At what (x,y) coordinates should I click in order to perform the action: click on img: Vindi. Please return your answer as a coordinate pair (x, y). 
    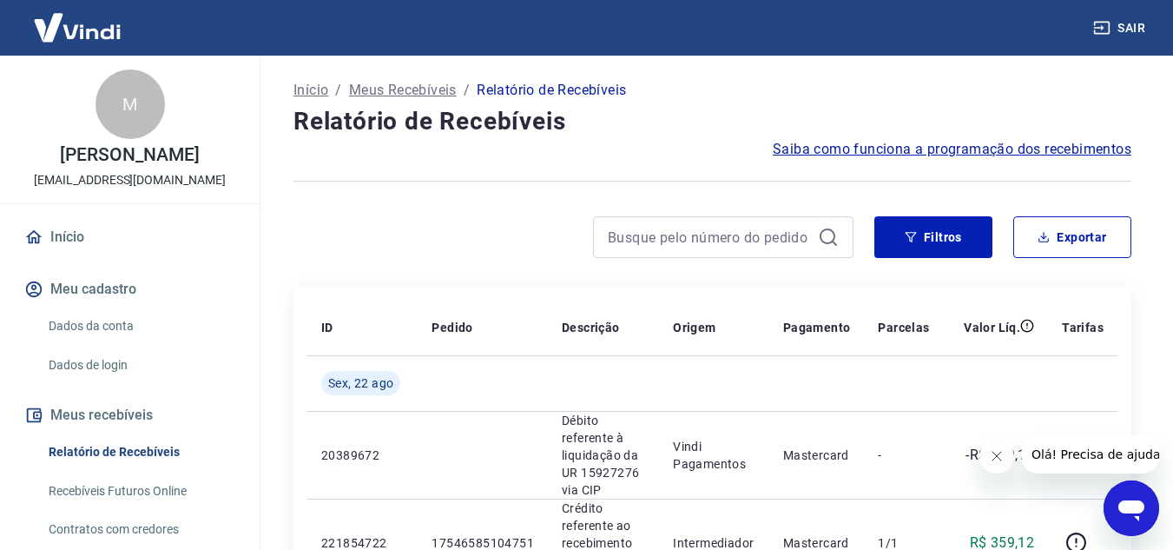
    Looking at the image, I should click on (77, 27).